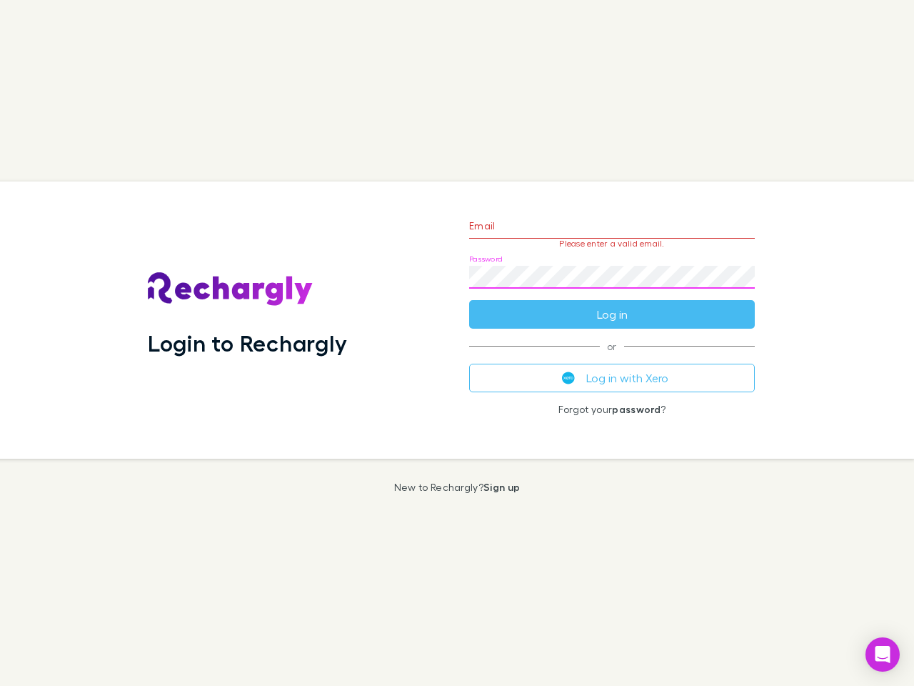 The width and height of the screenshot is (914, 686). What do you see at coordinates (502, 487) in the screenshot?
I see `a: Sign up` at bounding box center [502, 487].